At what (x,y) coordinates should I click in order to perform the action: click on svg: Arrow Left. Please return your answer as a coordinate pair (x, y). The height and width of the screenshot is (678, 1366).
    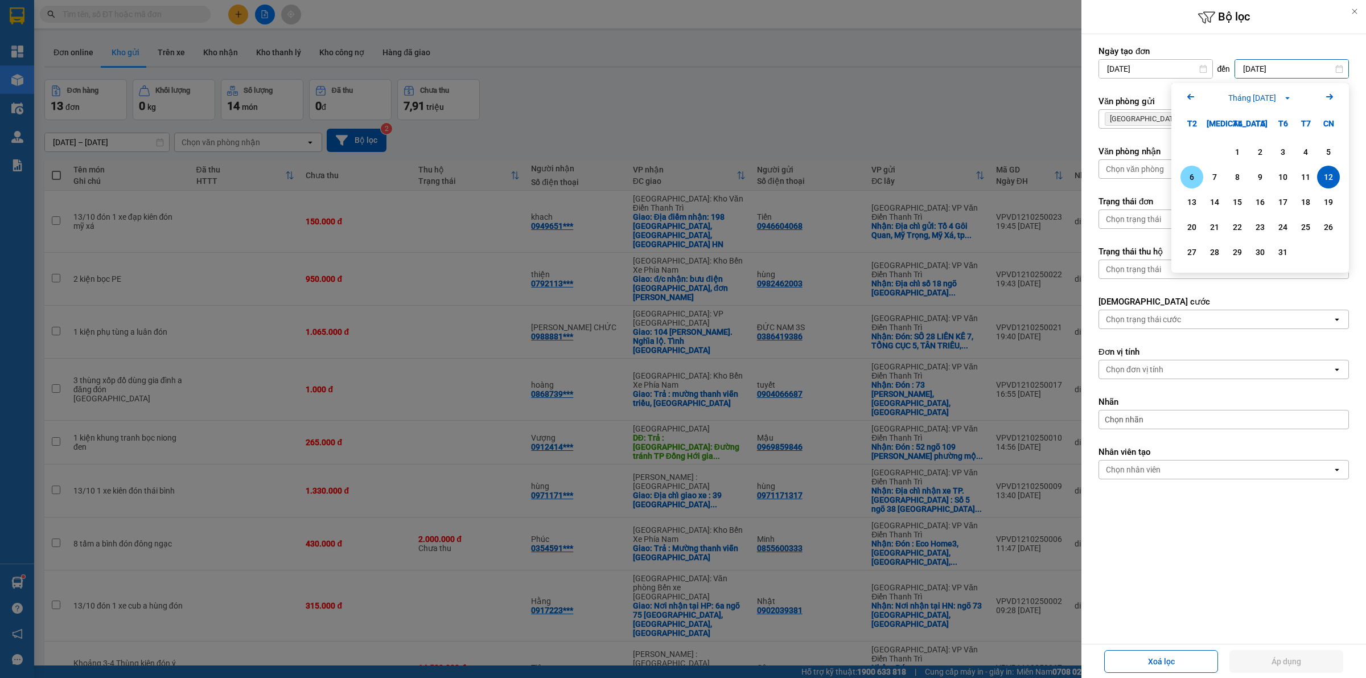
    Looking at the image, I should click on (1191, 97).